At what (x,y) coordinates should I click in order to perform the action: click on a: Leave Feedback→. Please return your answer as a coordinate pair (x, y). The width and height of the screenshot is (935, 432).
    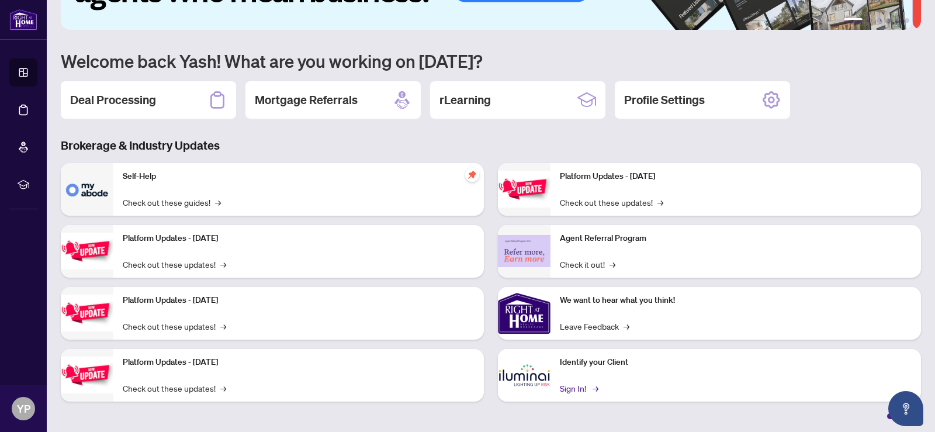
    Looking at the image, I should click on (594, 326).